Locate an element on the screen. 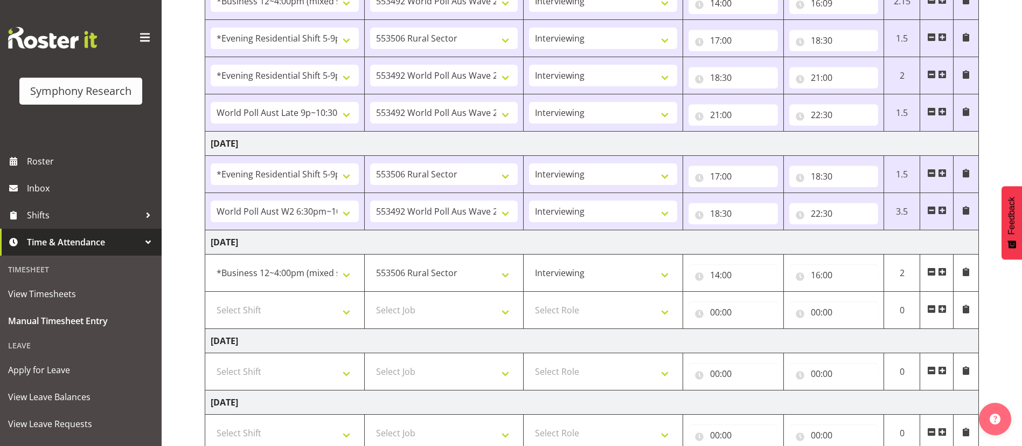 The height and width of the screenshot is (446, 1022). div: Leave is located at coordinates (81, 345).